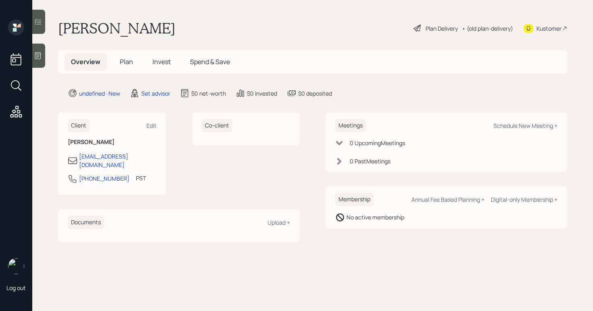 The width and height of the screenshot is (593, 311). What do you see at coordinates (85, 62) in the screenshot?
I see `span: Overview` at bounding box center [85, 62].